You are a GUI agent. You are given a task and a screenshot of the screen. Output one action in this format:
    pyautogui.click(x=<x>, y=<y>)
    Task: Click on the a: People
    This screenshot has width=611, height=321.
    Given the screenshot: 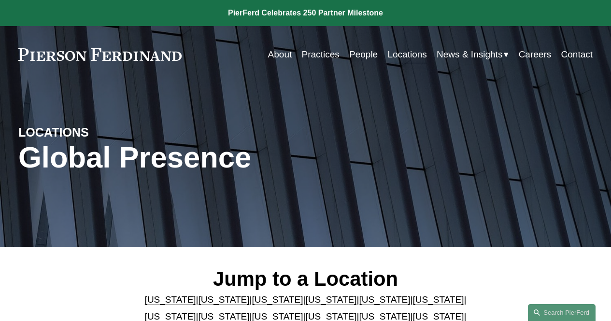 What is the action you would take?
    pyautogui.click(x=364, y=55)
    